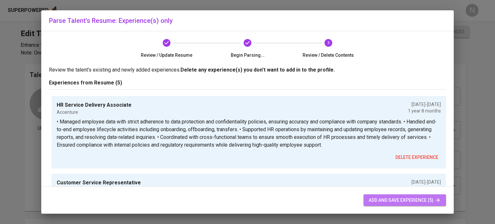 Image resolution: width=495 pixels, height=224 pixels. Describe the element at coordinates (249, 134) in the screenshot. I see `p: • Managed employee data with strict adherence to data protection and confidentiality policies, en...` at that location.